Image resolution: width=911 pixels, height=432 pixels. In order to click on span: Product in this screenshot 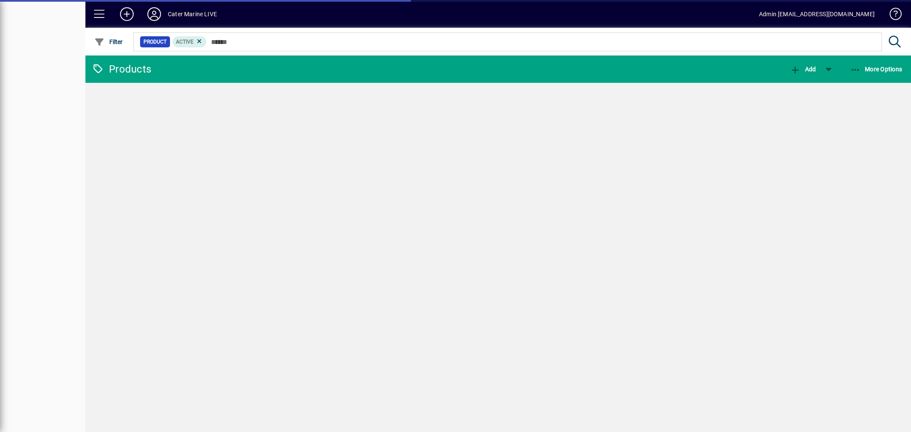, I will do `click(155, 42)`.